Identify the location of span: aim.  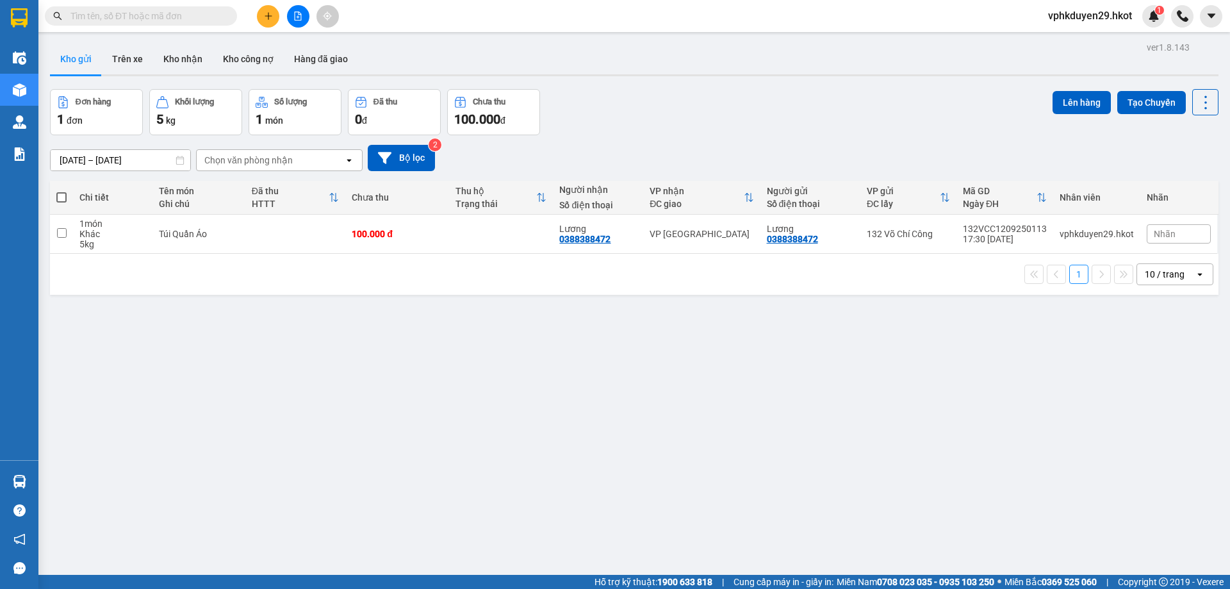
(327, 16).